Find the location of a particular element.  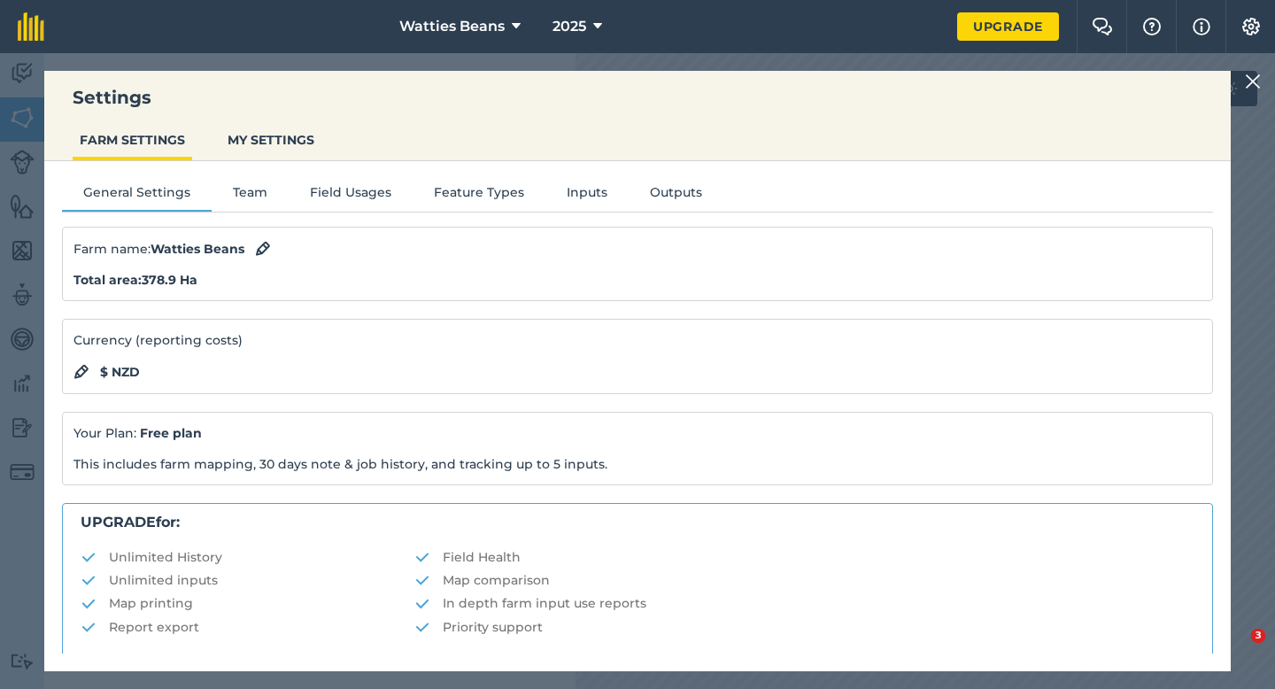

strong: Total area : 378.9 Ha is located at coordinates (135, 280).